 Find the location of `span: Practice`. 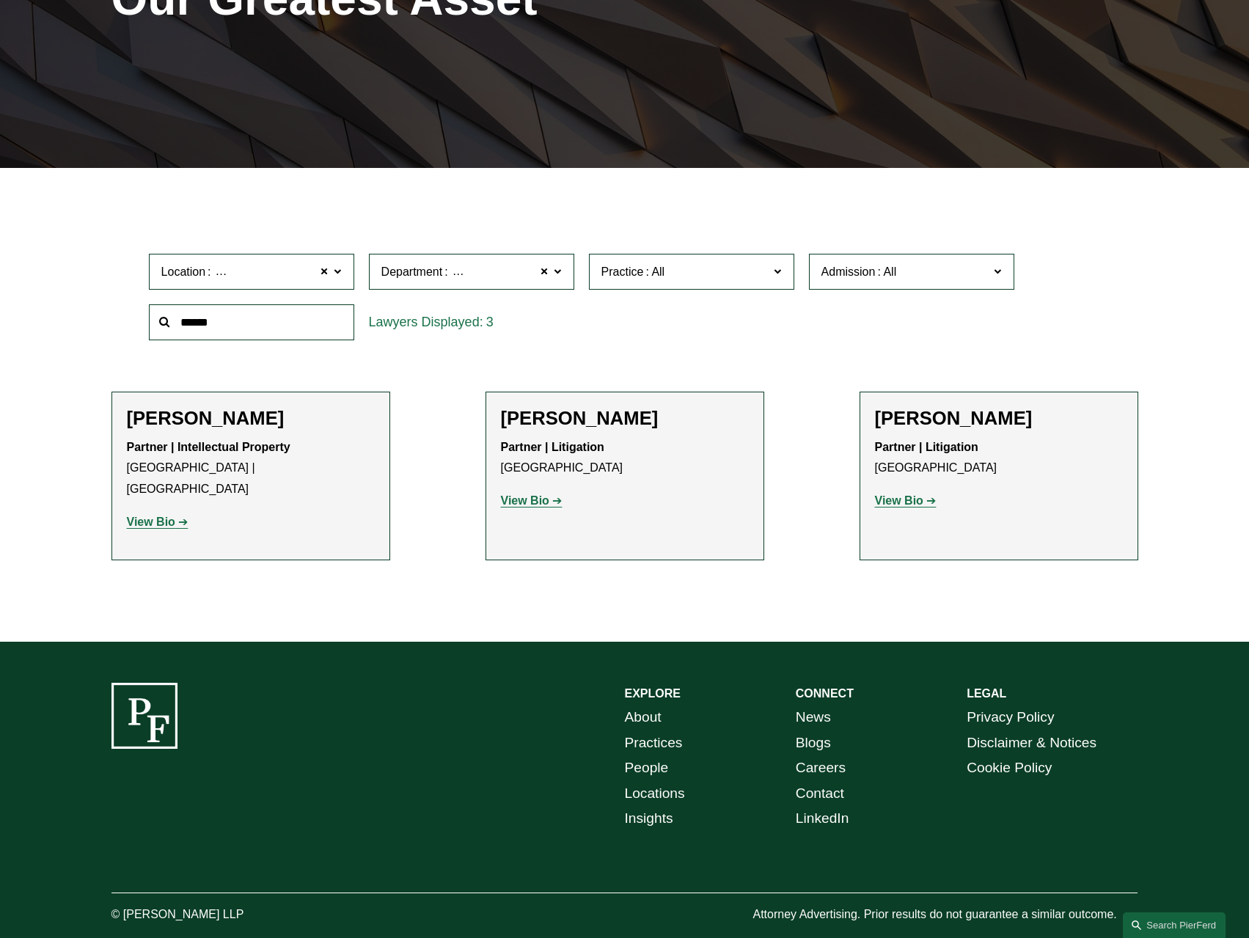

span: Practice is located at coordinates (623, 271).